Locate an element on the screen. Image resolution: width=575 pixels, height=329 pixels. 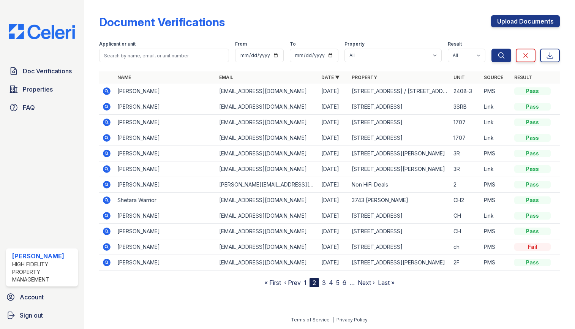
a: Last » is located at coordinates (386, 282).